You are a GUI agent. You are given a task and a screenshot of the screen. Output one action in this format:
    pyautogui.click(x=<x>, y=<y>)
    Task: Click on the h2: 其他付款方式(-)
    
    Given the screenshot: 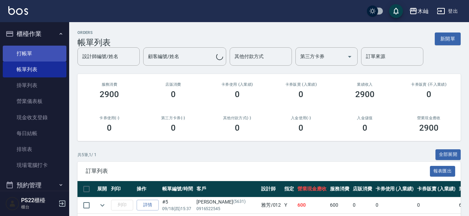 What is the action you would take?
    pyautogui.click(x=237, y=118)
    